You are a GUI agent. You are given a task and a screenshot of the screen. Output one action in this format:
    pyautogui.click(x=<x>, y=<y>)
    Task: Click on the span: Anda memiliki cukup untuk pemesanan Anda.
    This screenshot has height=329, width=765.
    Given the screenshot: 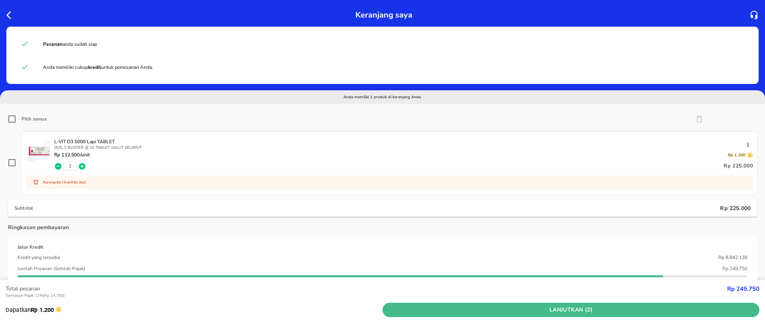 What is the action you would take?
    pyautogui.click(x=98, y=67)
    